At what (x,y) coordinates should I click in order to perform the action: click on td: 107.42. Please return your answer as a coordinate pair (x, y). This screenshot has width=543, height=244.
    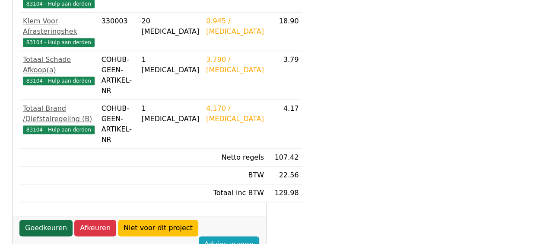
    Looking at the image, I should click on (285, 157).